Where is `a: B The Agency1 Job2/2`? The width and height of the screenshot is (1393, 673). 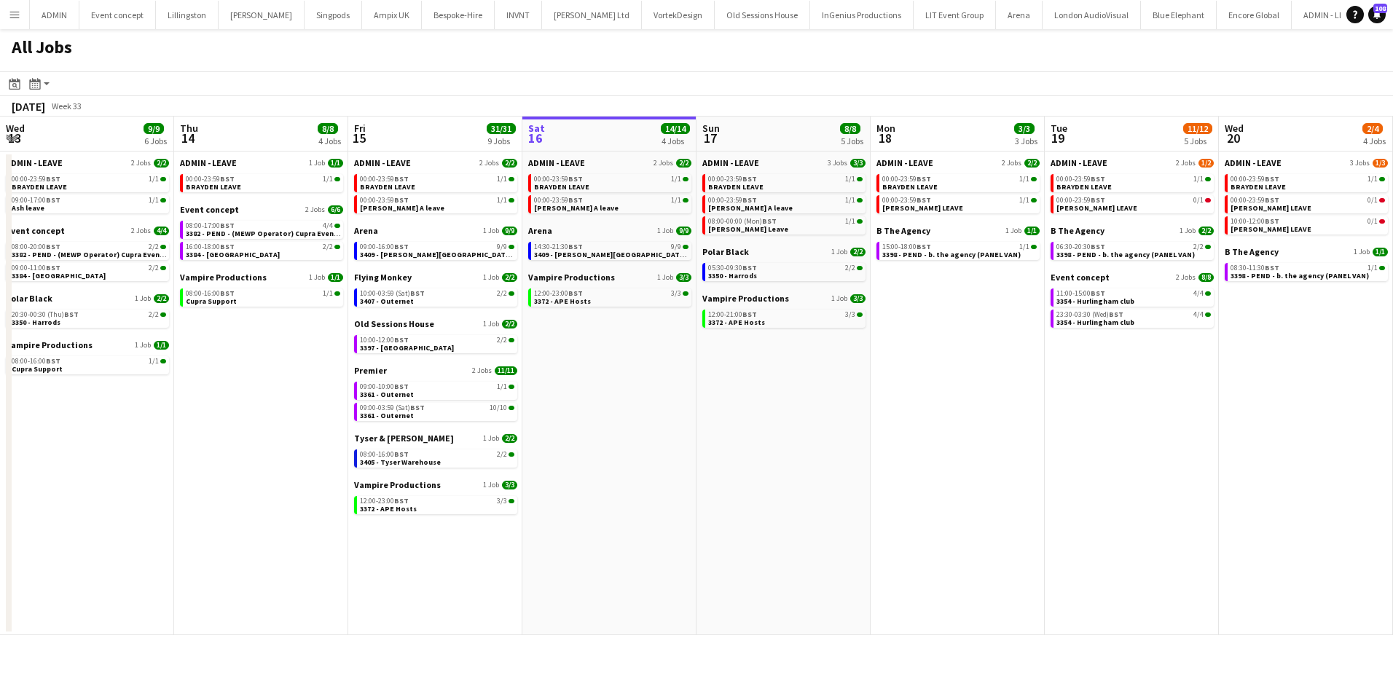
a: B The Agency1 Job2/2 is located at coordinates (1132, 230).